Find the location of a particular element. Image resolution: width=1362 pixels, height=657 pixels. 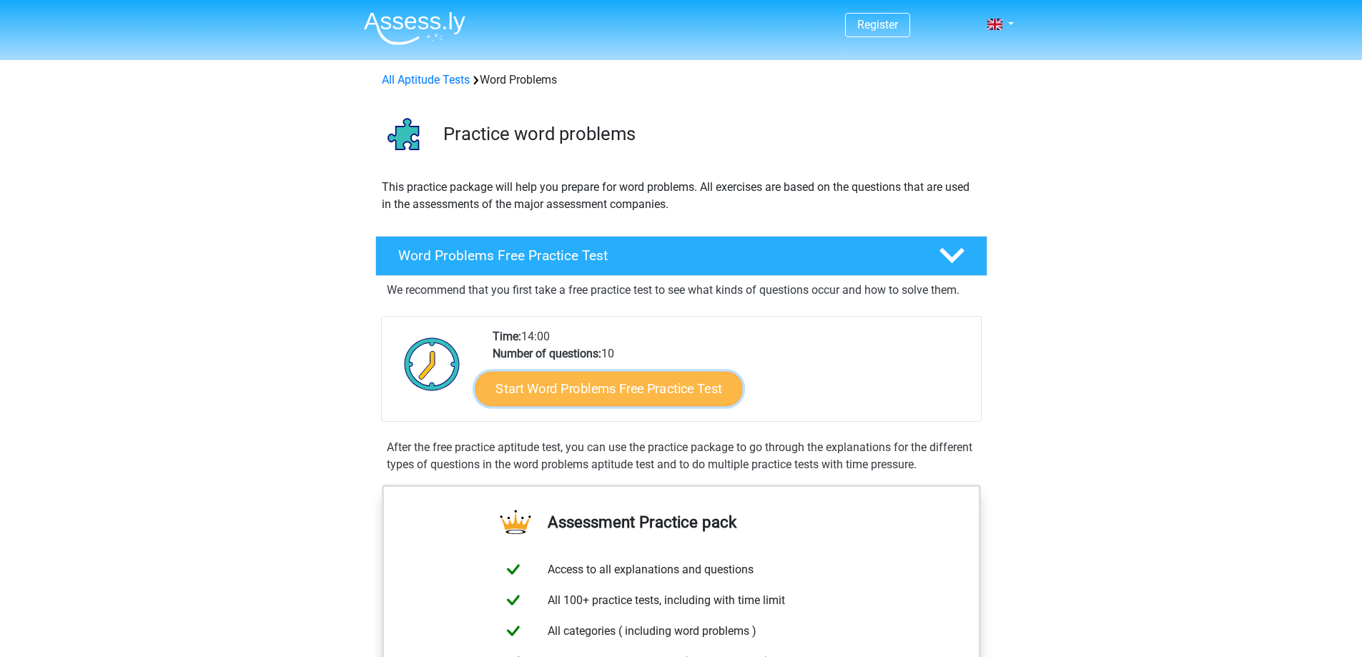

h3: Practice word problems is located at coordinates (709, 134).